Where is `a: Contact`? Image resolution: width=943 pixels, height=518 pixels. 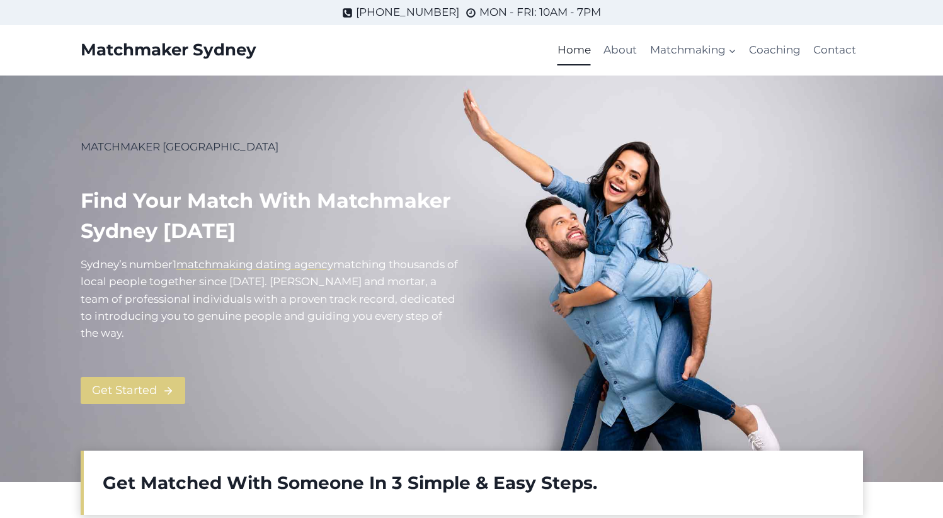 a: Contact is located at coordinates (835, 50).